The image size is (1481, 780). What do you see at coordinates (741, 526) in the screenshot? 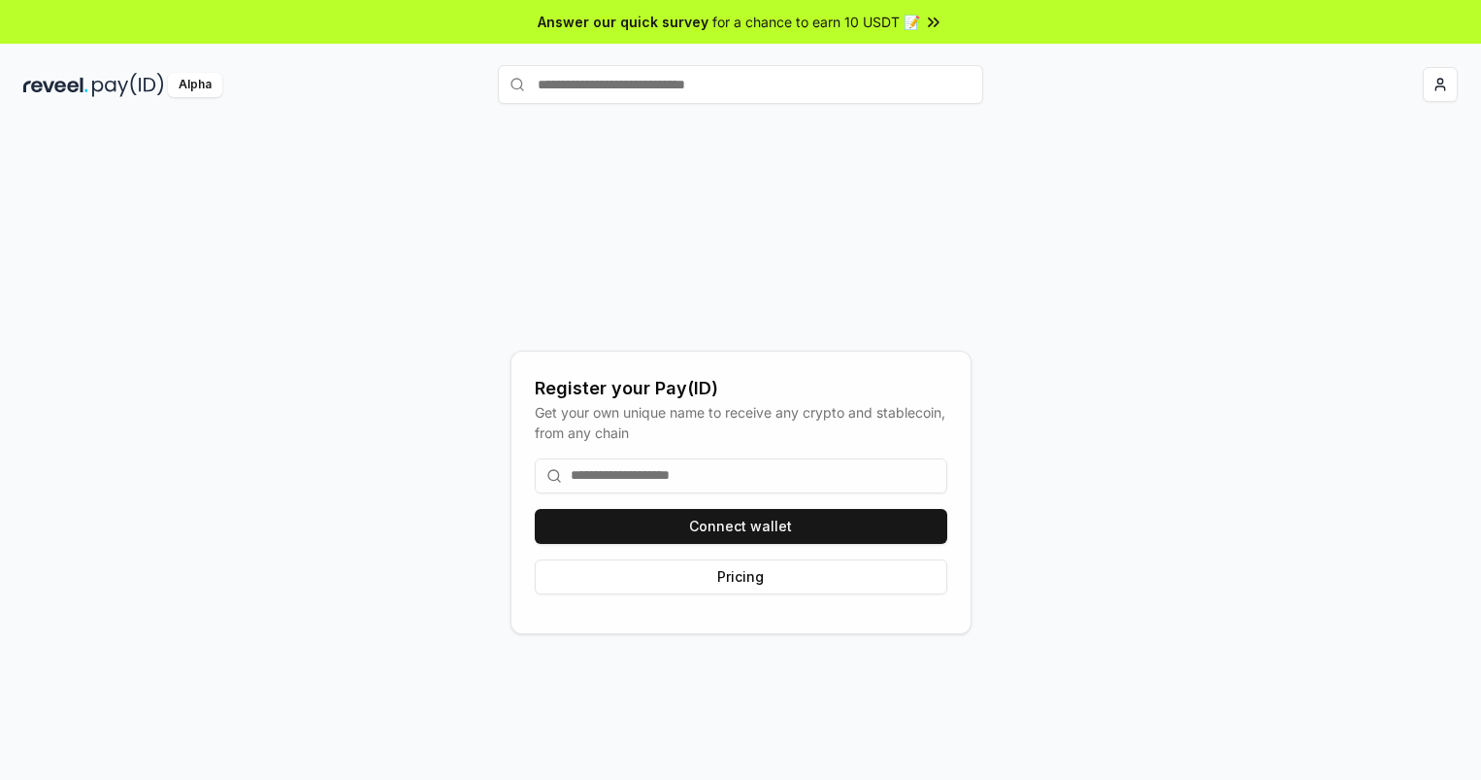
I see `button: Connect wallet` at bounding box center [741, 526].